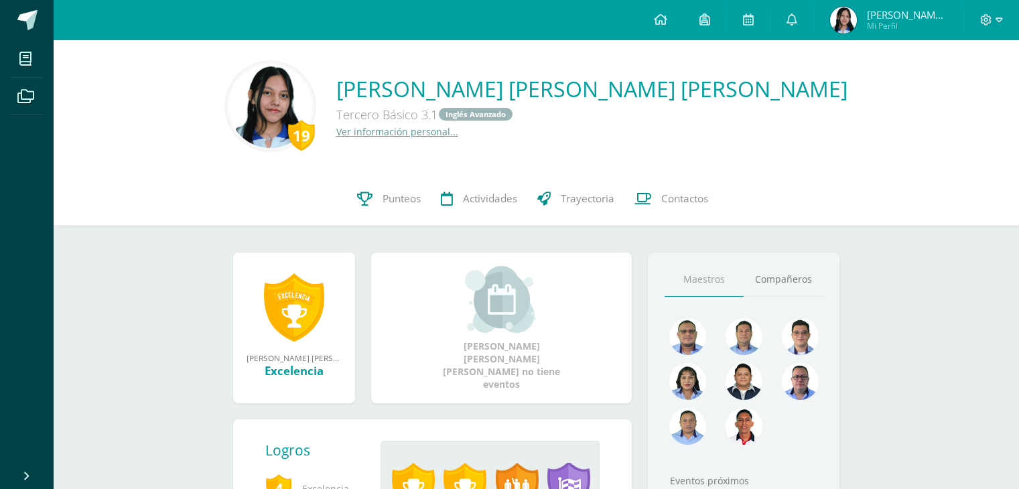  Describe the element at coordinates (270, 106) in the screenshot. I see `img: 61e427058fc940fae4dcc1bc4f0b80d6.png` at that location.